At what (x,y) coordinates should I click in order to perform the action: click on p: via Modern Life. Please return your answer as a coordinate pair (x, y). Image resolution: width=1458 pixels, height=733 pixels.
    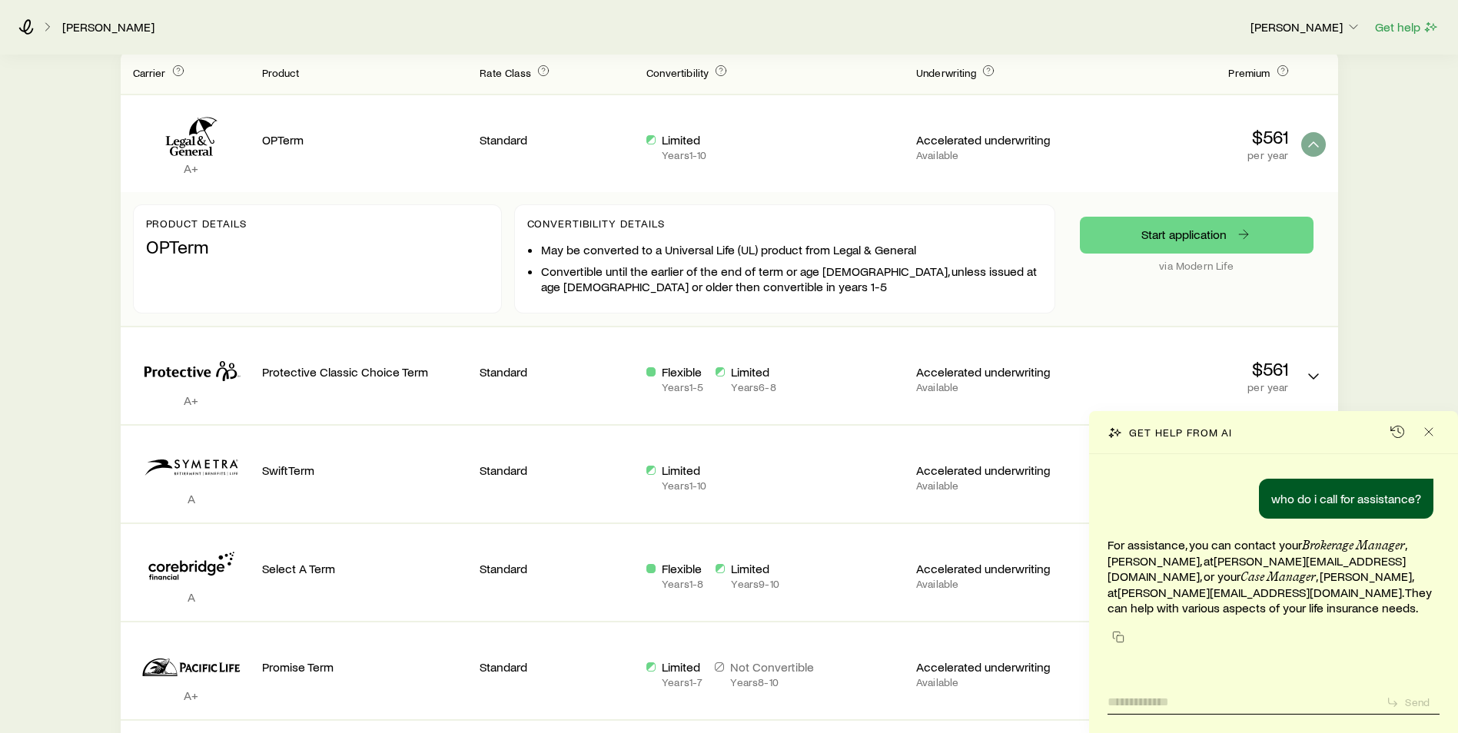
    Looking at the image, I should click on (1196, 266).